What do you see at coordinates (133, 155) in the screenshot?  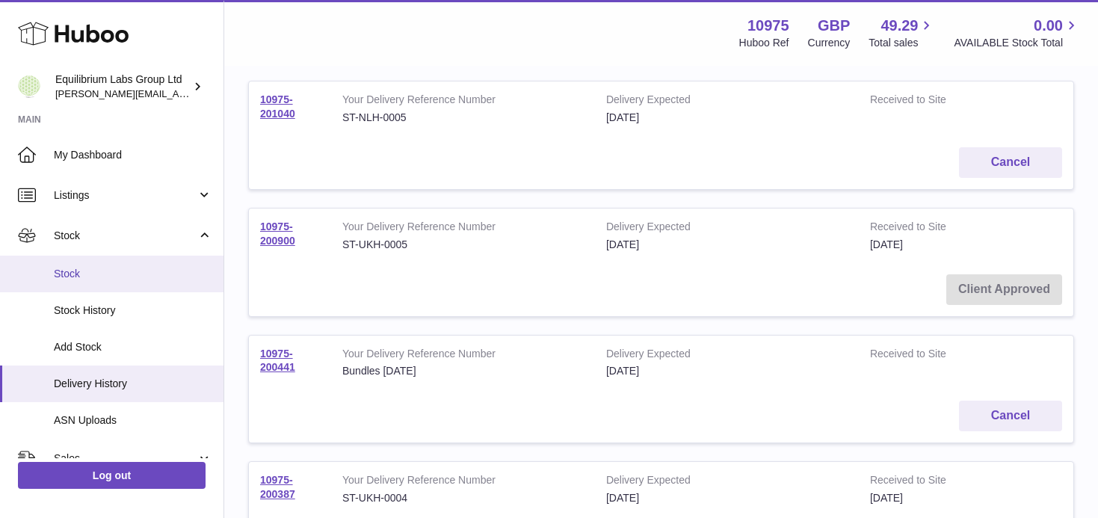 I see `span: My Dashboard` at bounding box center [133, 155].